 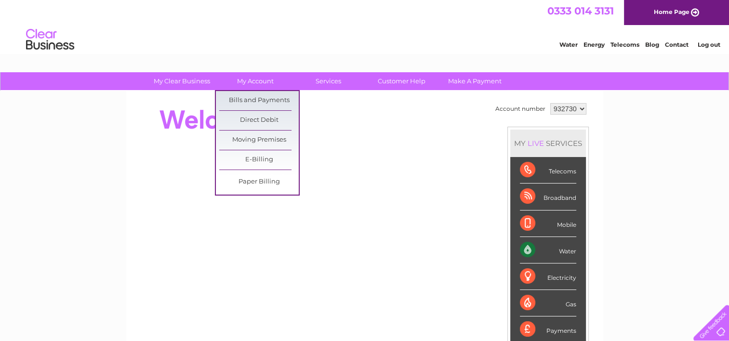 What do you see at coordinates (520, 109) in the screenshot?
I see `td: Account number` at bounding box center [520, 109].